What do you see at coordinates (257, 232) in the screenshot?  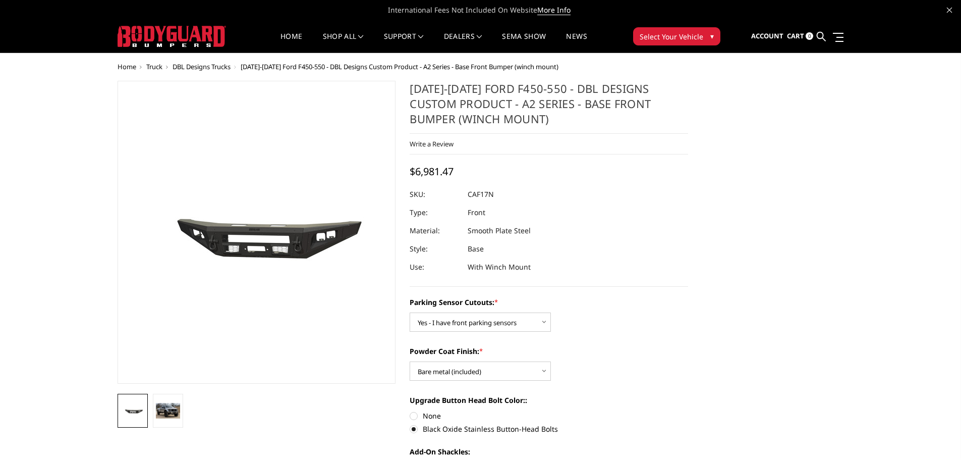 I see `a: 2017-2022 Ford F450-550 - DBL Designs Custom Product - A2 Series - Base Front Bumper (winch mount)` at bounding box center [257, 232].